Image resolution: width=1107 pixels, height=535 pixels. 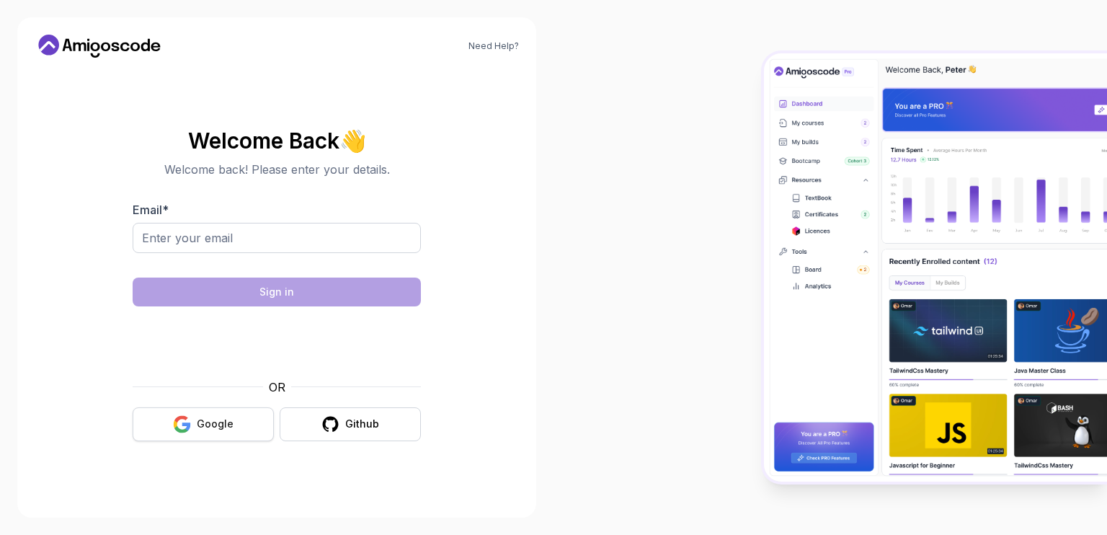 What do you see at coordinates (99, 46) in the screenshot?
I see `a: Home link` at bounding box center [99, 46].